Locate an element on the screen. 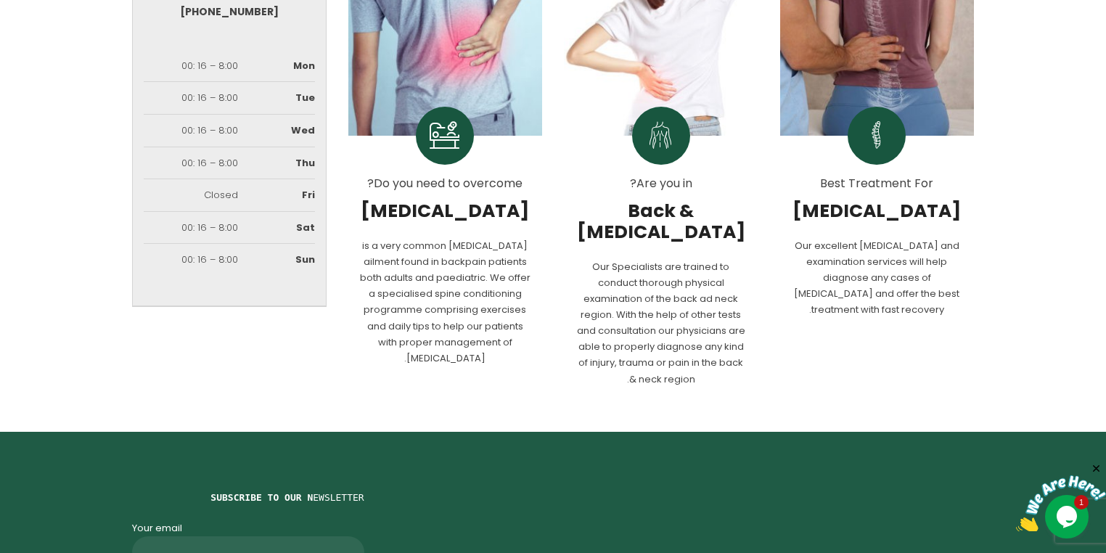 This screenshot has height=553, width=1106. p: Our Specialists are trained to conduct thorough physical examination of the back ad neck region. ... is located at coordinates (661, 323).